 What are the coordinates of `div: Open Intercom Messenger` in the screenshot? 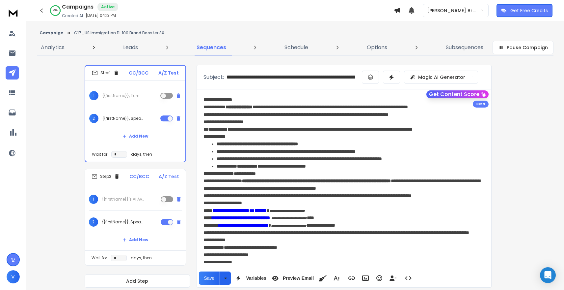 It's located at (548, 275).